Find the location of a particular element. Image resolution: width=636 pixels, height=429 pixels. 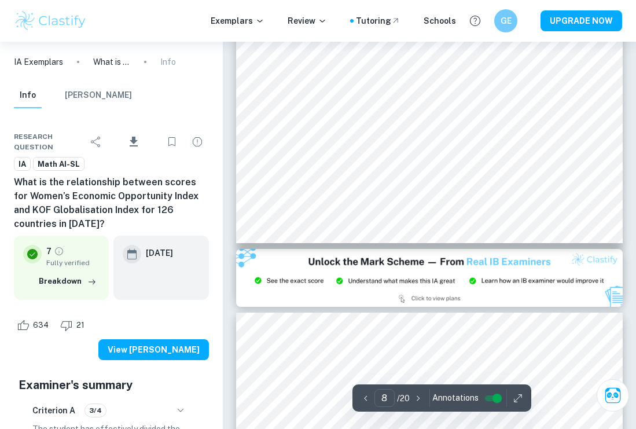

div: Schools is located at coordinates (440, 21).